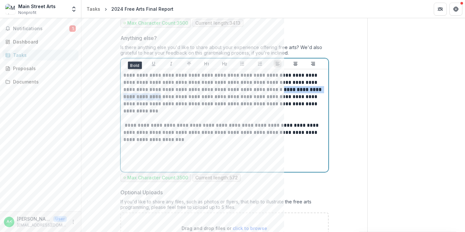 Image resolution: width=465 pixels, height=232 pixels. Describe the element at coordinates (207, 64) in the screenshot. I see `button: Heading 1` at that location.